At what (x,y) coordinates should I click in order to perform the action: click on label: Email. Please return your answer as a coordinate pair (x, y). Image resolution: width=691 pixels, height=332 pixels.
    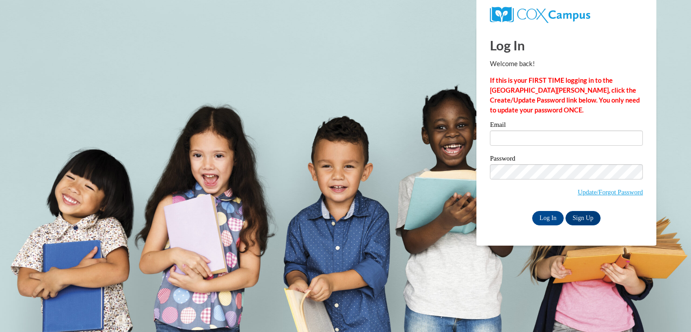
    Looking at the image, I should click on (567, 126).